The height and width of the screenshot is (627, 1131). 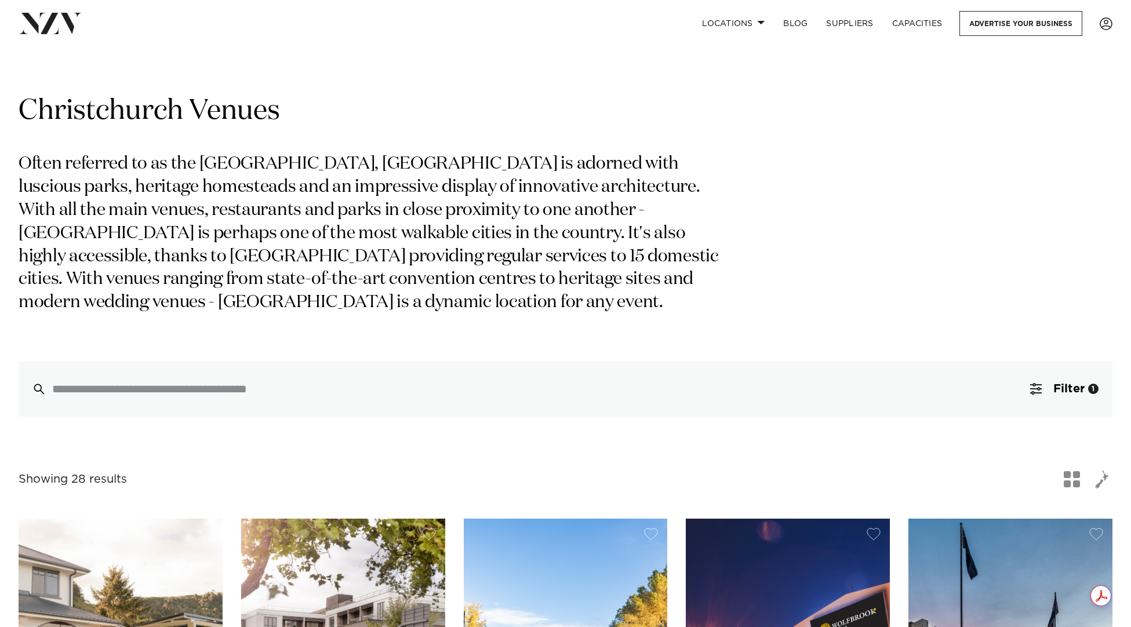 I want to click on a: Advertise your business, so click(x=1021, y=23).